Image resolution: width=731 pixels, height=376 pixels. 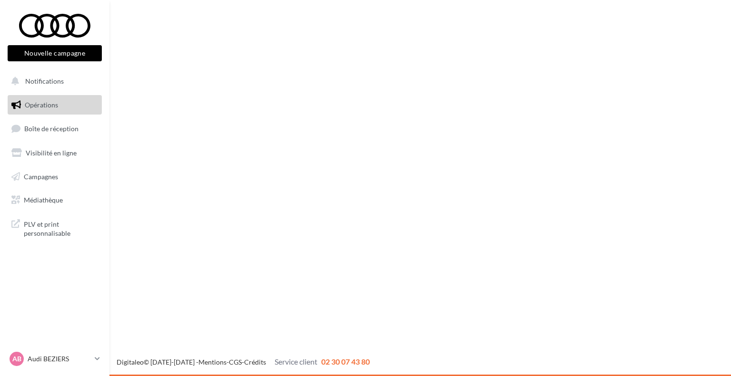 What do you see at coordinates (44, 81) in the screenshot?
I see `span: Notifications` at bounding box center [44, 81].